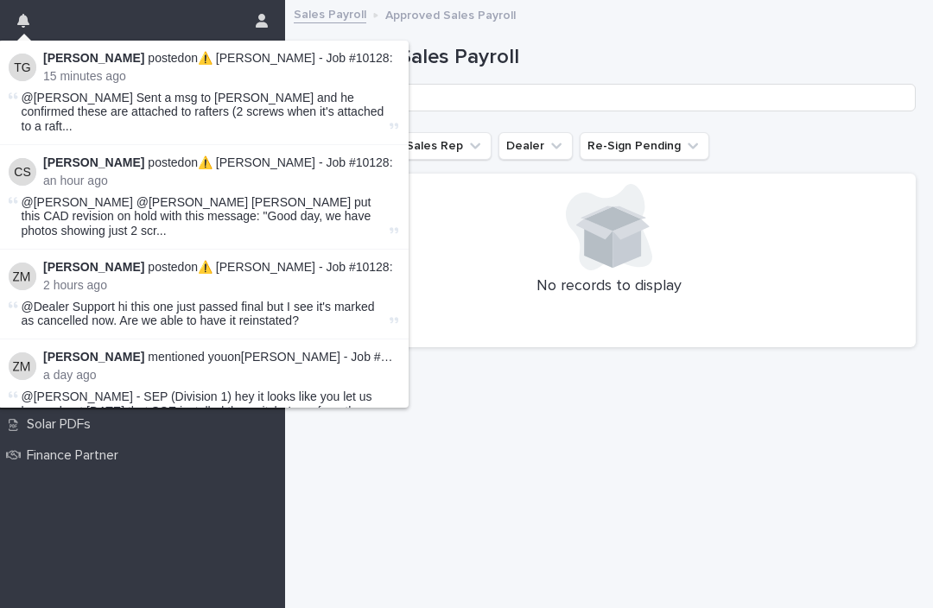 Image resolution: width=933 pixels, height=608 pixels. What do you see at coordinates (644, 146) in the screenshot?
I see `button: Re-Sign Pending` at bounding box center [644, 146].